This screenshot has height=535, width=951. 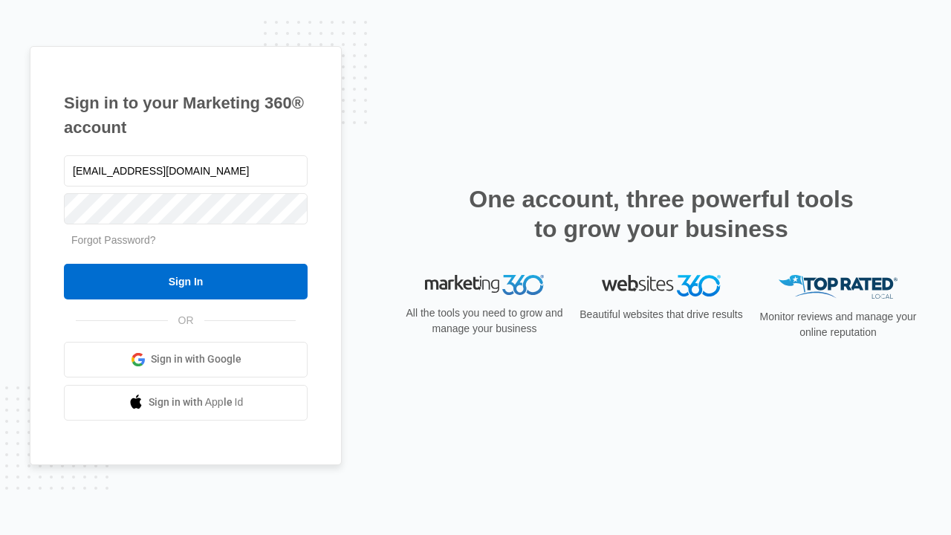 What do you see at coordinates (114, 240) in the screenshot?
I see `a: Forgot Password?` at bounding box center [114, 240].